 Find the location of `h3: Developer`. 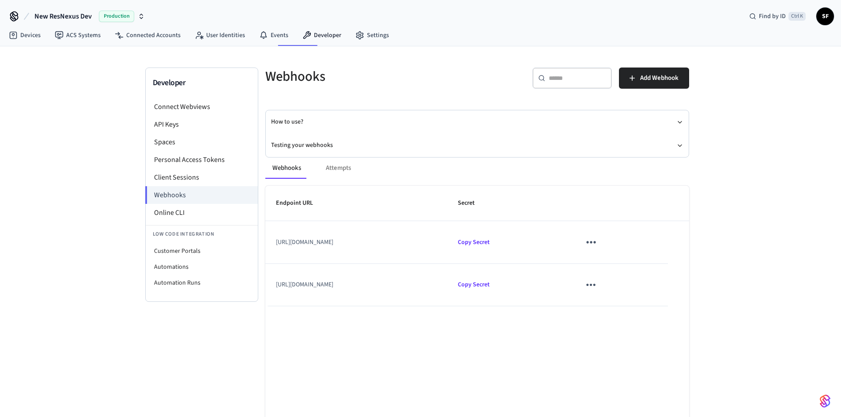

h3: Developer is located at coordinates (202, 83).